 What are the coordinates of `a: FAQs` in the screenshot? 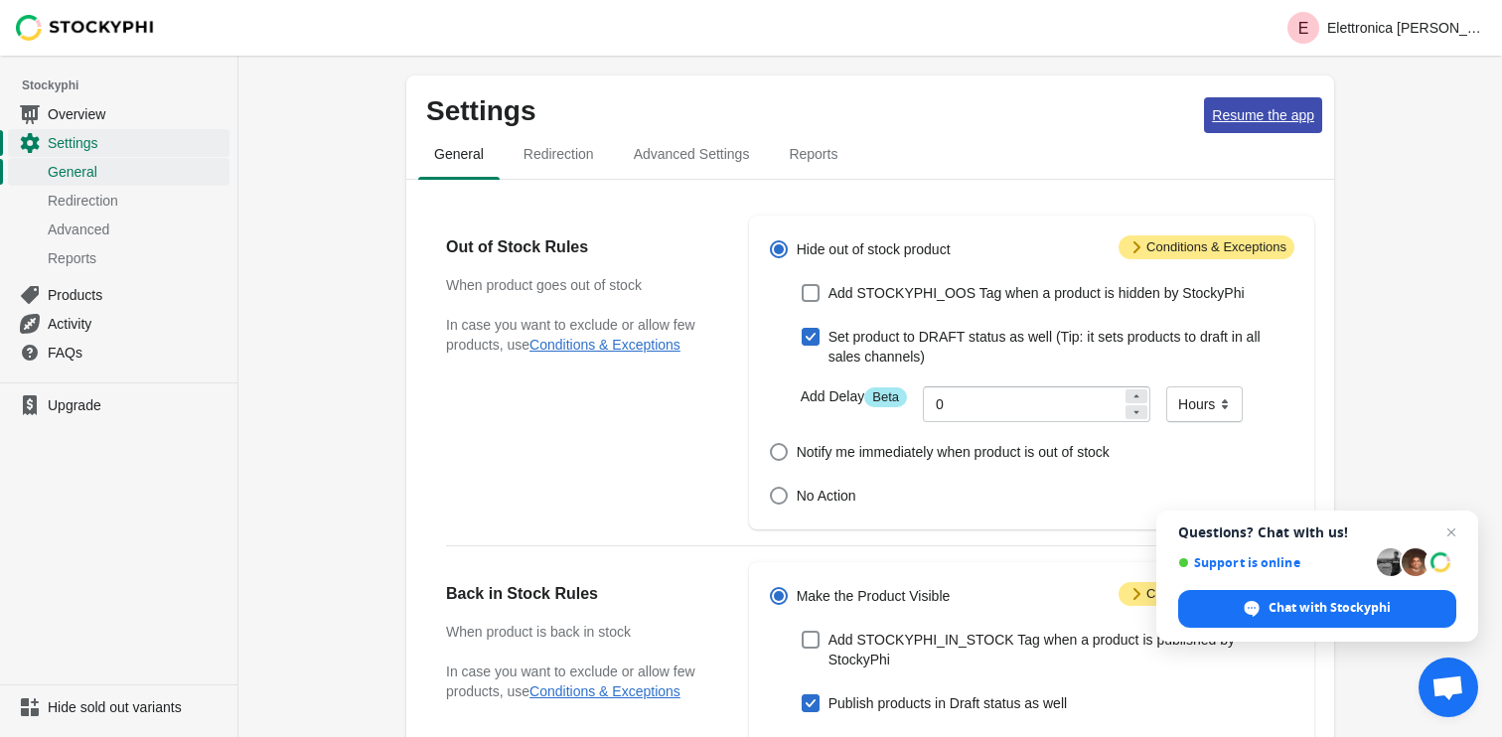 It's located at (118, 352).